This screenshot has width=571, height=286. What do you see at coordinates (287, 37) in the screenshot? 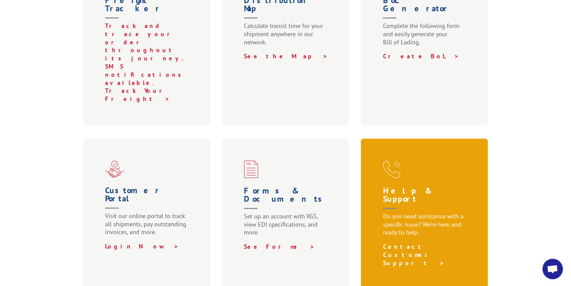
I see `p: Calculate transit time for your shipment anywhere in our network.` at bounding box center [287, 37].